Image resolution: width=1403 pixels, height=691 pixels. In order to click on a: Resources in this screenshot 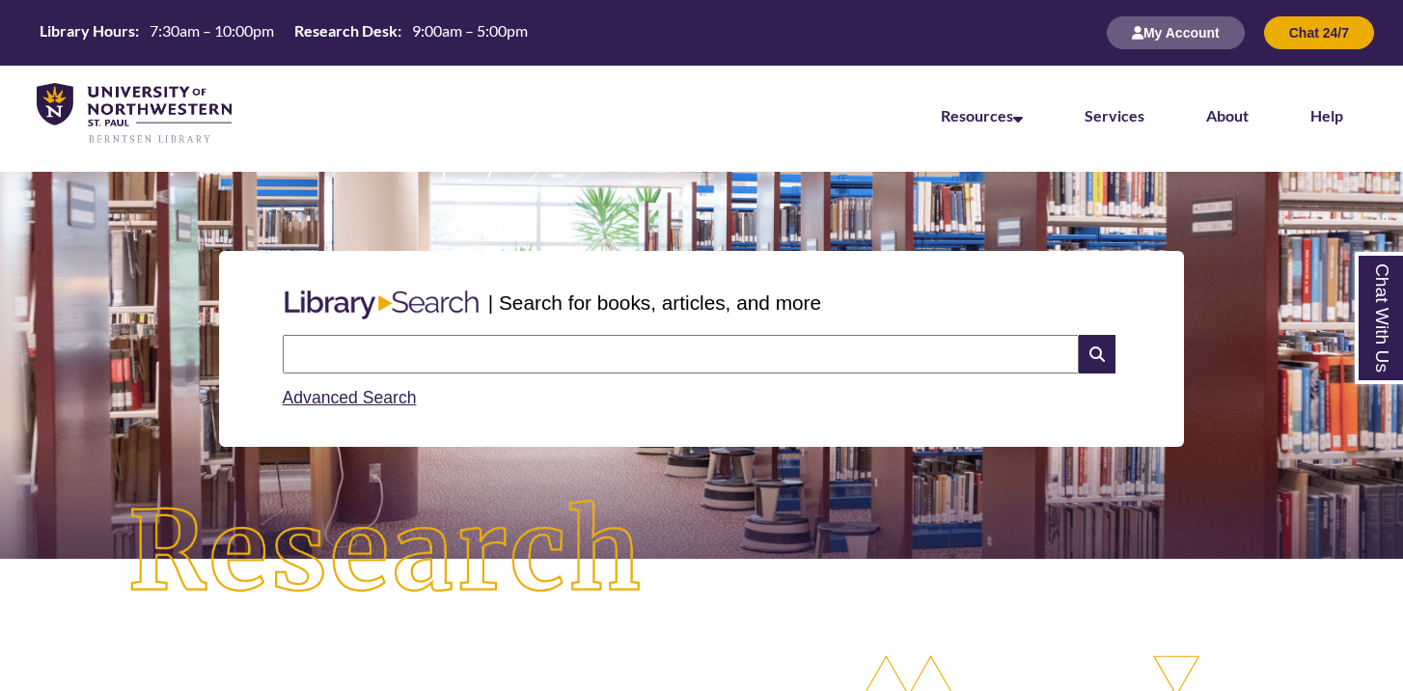, I will do `click(982, 115)`.